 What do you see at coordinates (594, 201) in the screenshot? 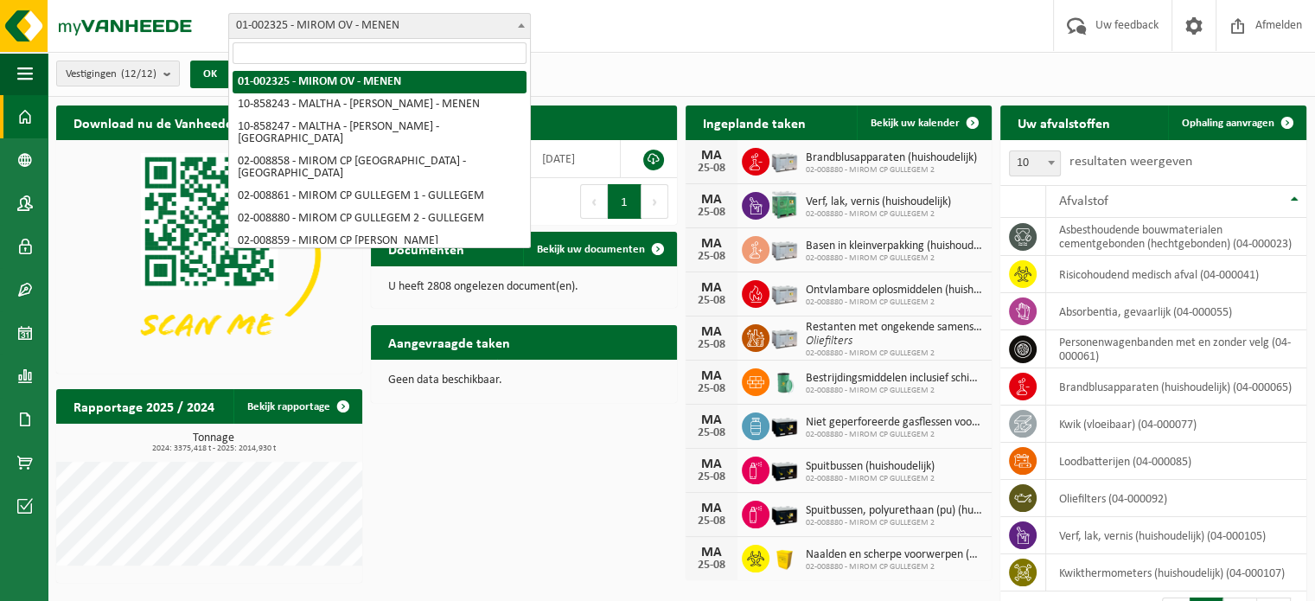
I see `button: Previous` at bounding box center [594, 201].